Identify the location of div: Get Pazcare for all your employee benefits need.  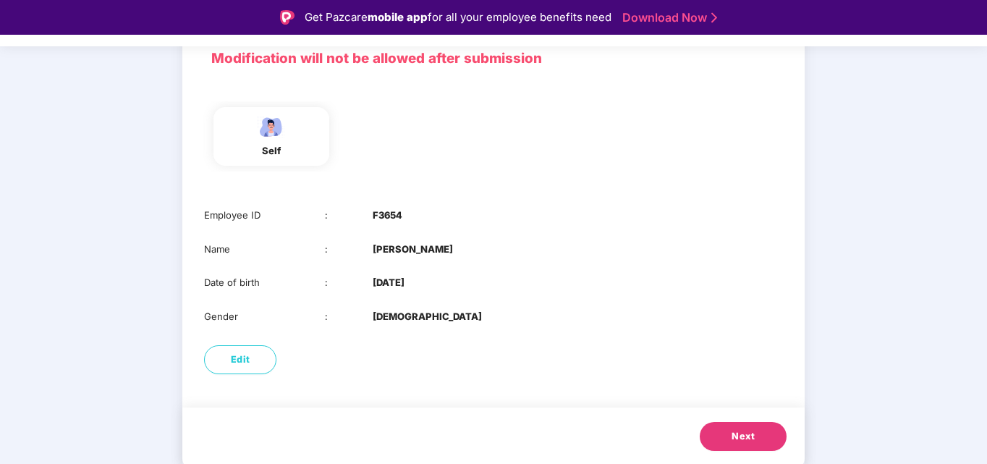
(458, 17).